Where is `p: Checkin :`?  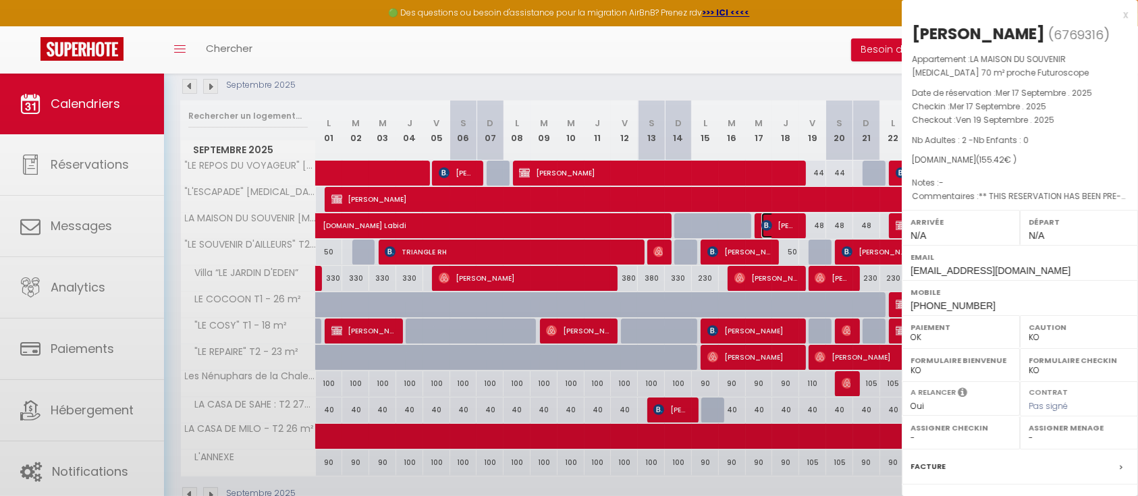 p: Checkin : is located at coordinates (1020, 107).